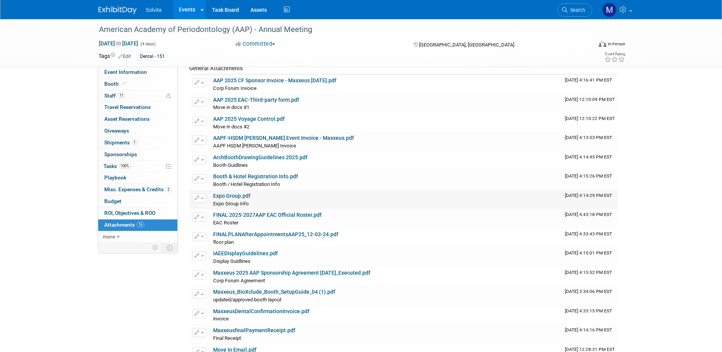 This screenshot has height=352, width=722. I want to click on a: AAP 2025 EAC-Third-party form.pdf, so click(256, 100).